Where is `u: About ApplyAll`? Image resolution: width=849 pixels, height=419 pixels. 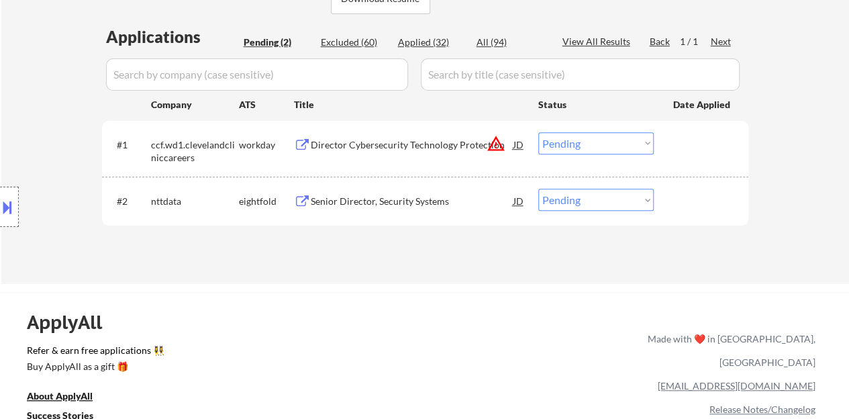
u: About ApplyAll is located at coordinates (60, 395).